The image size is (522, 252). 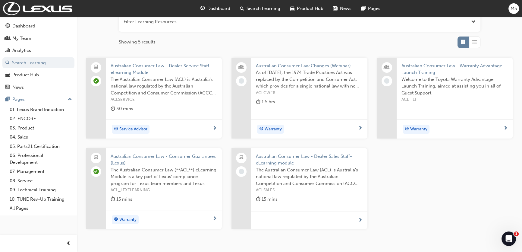 What do you see at coordinates (455, 99) in the screenshot?
I see `span: ACL_ILT` at bounding box center [455, 99].